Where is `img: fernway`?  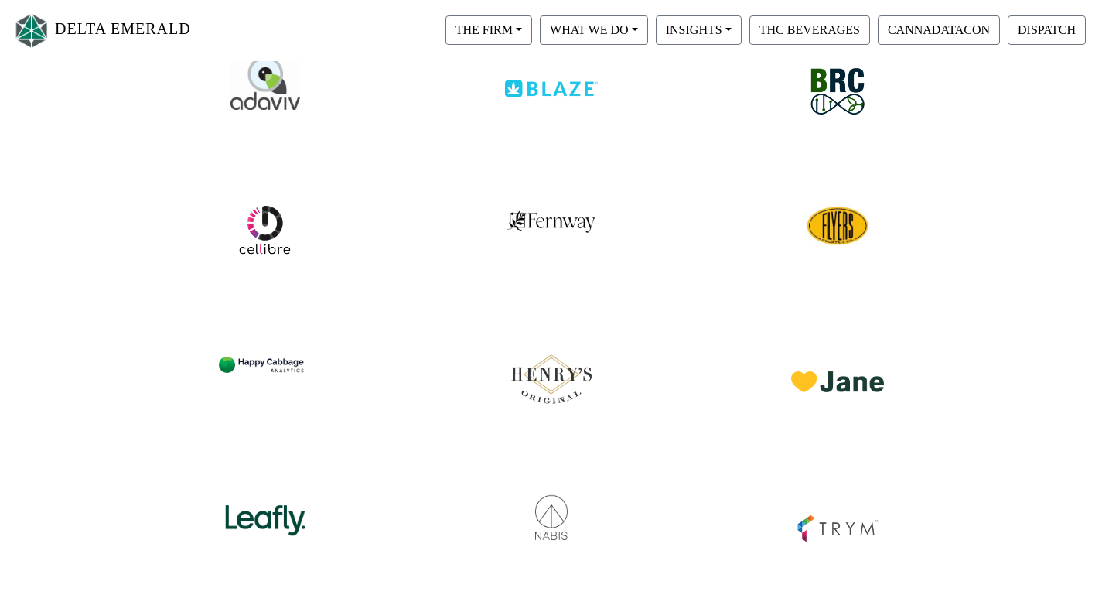
img: fernway is located at coordinates (551, 214).